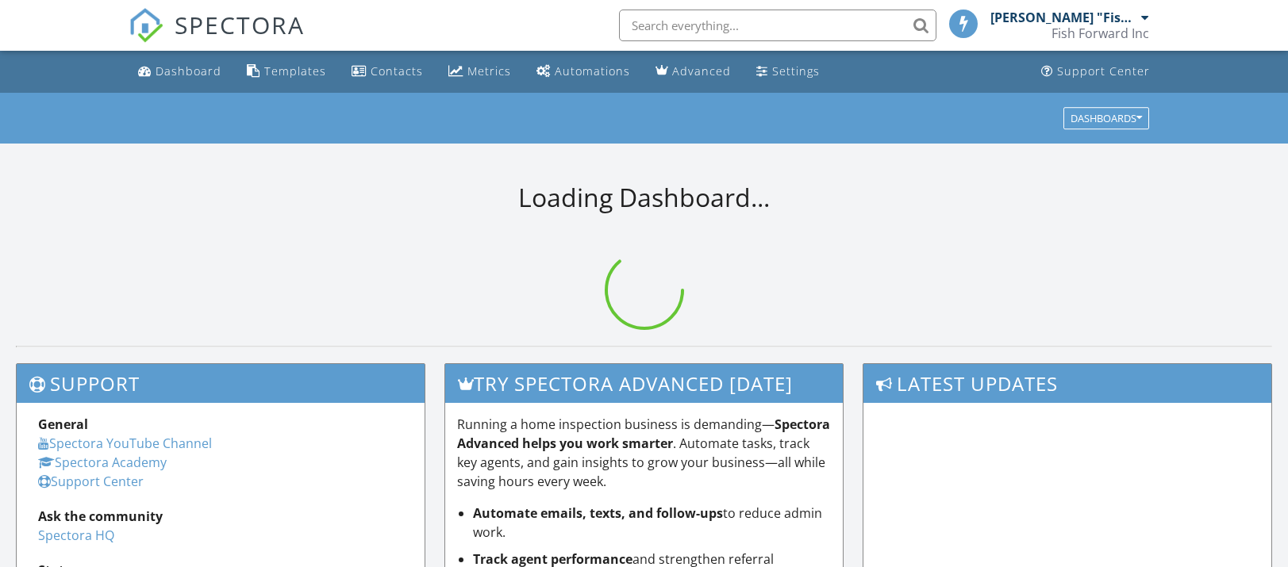 The image size is (1288, 567). Describe the element at coordinates (644, 434) in the screenshot. I see `strong: Spectora Advanced helps you work smarter` at that location.